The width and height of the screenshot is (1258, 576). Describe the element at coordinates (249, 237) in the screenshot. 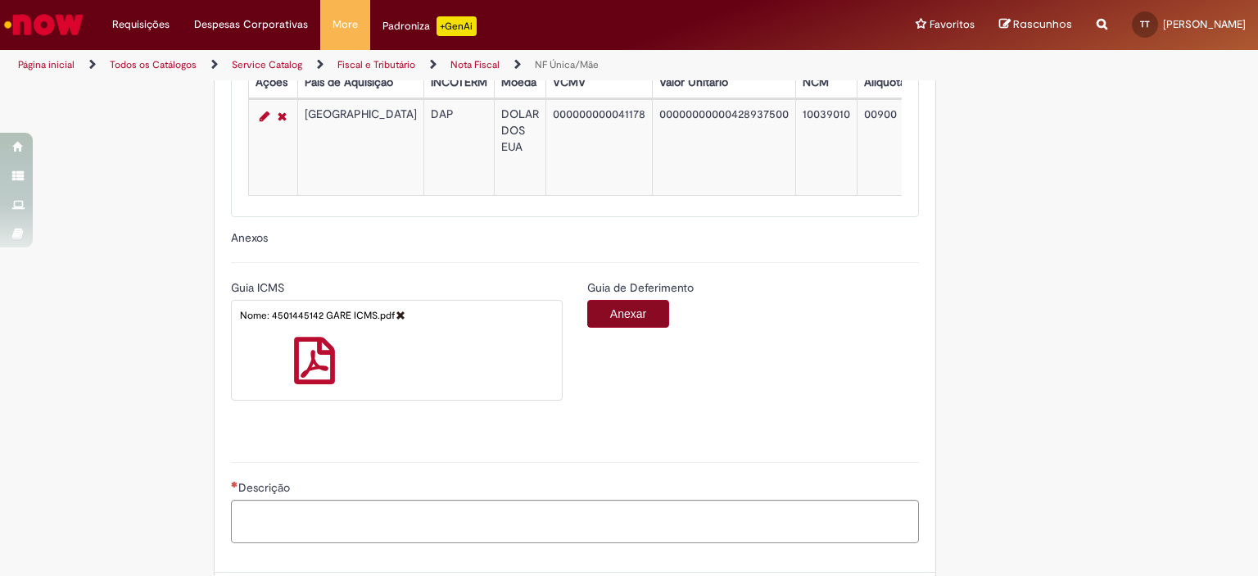

I see `label: Anexos` at that location.